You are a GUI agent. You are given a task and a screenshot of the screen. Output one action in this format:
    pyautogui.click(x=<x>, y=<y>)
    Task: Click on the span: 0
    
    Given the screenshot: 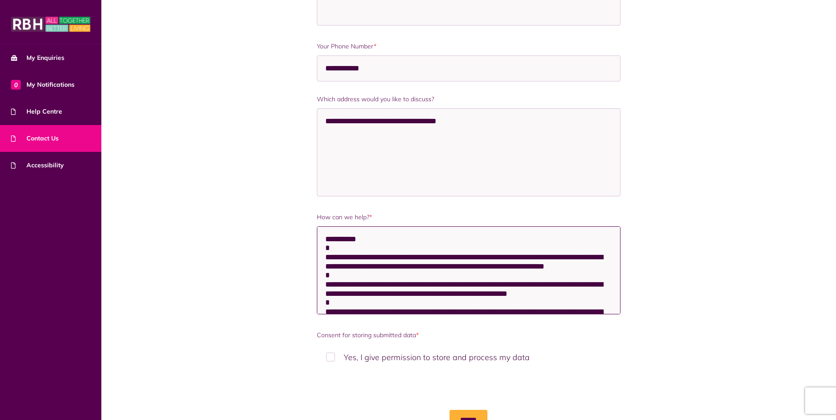 What is the action you would take?
    pyautogui.click(x=16, y=85)
    